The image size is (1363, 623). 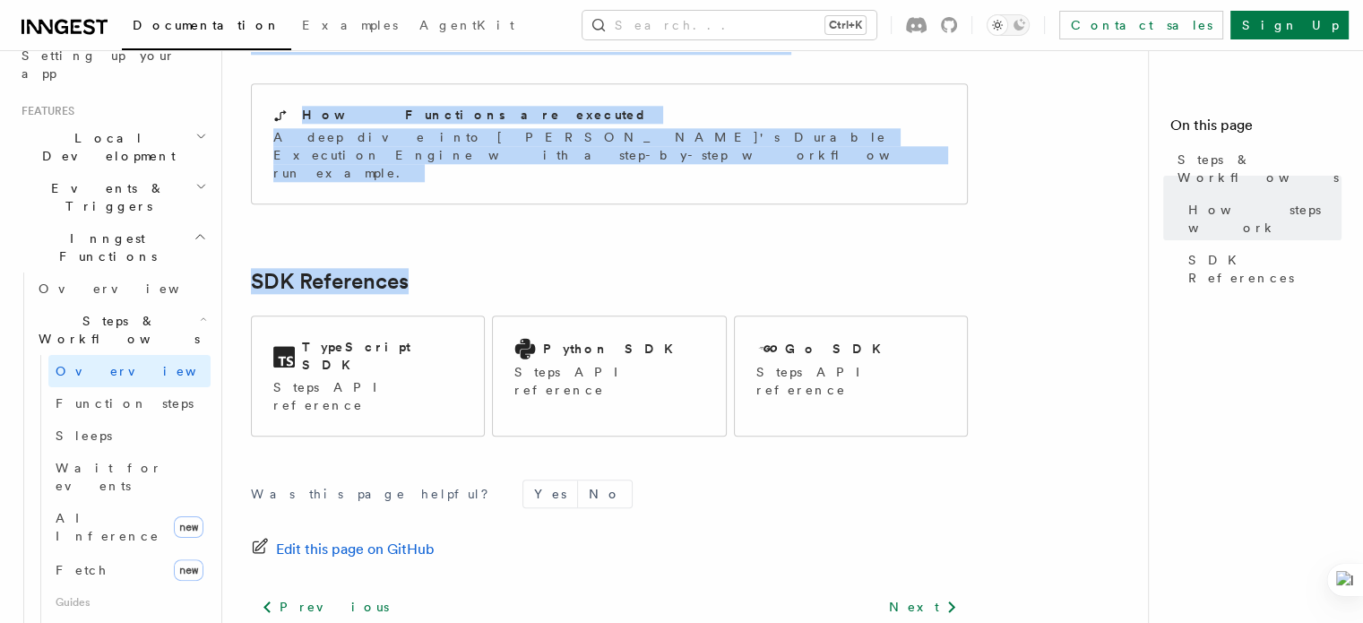 What do you see at coordinates (1256, 168) in the screenshot?
I see `a: Steps & Workflows` at bounding box center [1256, 168].